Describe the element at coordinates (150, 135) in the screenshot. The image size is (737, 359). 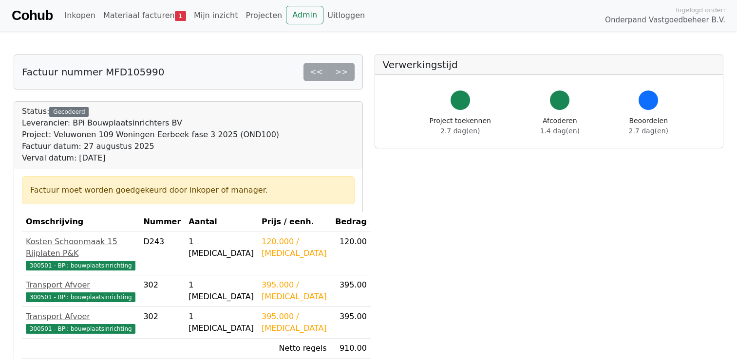
I see `div: Status:` at that location.